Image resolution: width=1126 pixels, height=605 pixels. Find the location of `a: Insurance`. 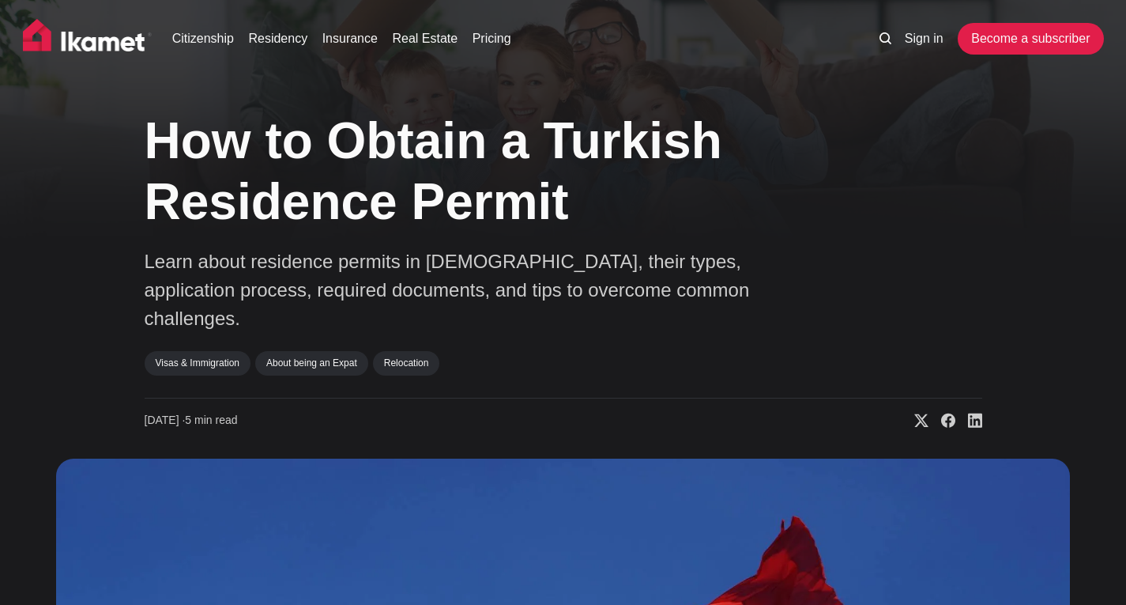

a: Insurance is located at coordinates (350, 39).